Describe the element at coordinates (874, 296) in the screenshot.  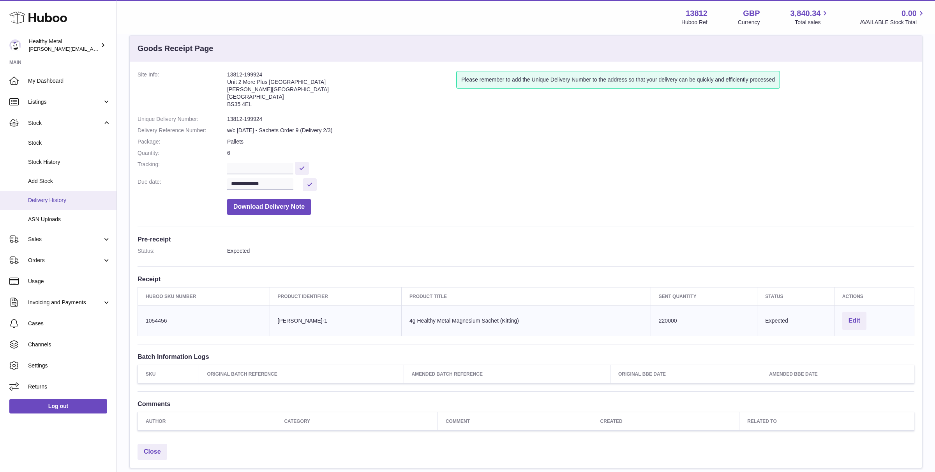
I see `th: Actions` at that location.